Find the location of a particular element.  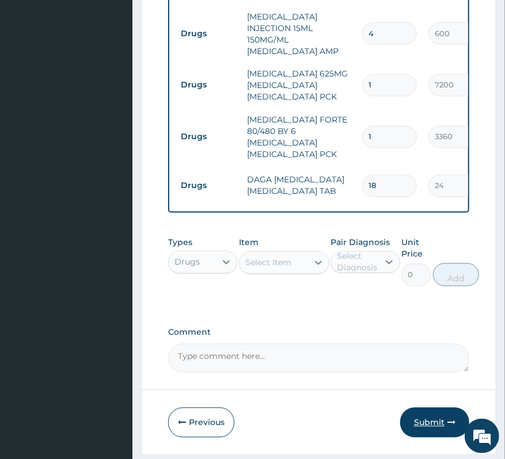

textarea: Type your message and hit 'Enter' is located at coordinates (112, 334).